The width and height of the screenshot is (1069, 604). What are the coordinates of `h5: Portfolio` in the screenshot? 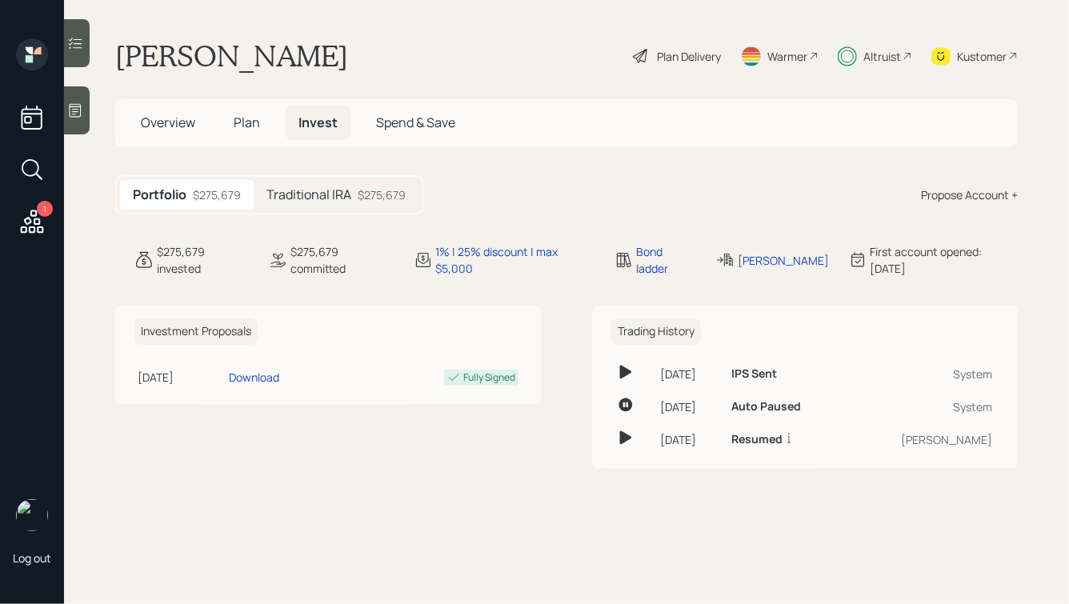 It's located at (159, 194).